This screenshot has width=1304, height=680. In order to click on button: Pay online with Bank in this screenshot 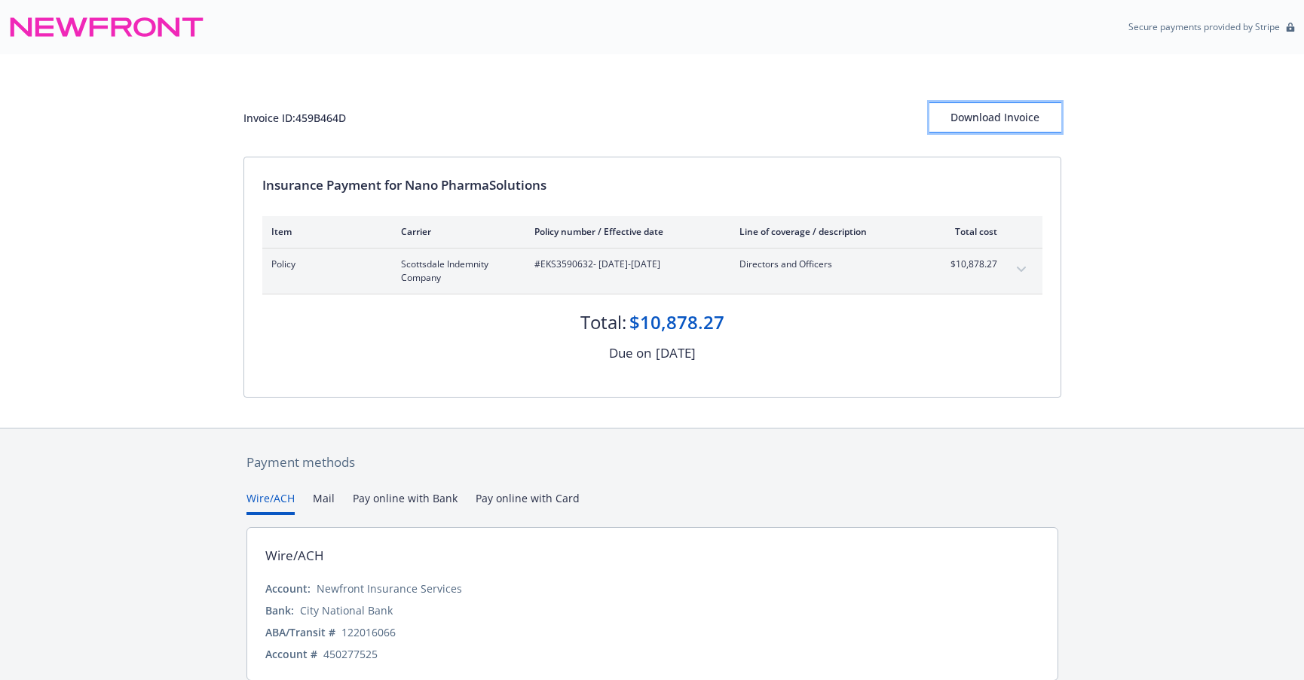, I will do `click(405, 503)`.